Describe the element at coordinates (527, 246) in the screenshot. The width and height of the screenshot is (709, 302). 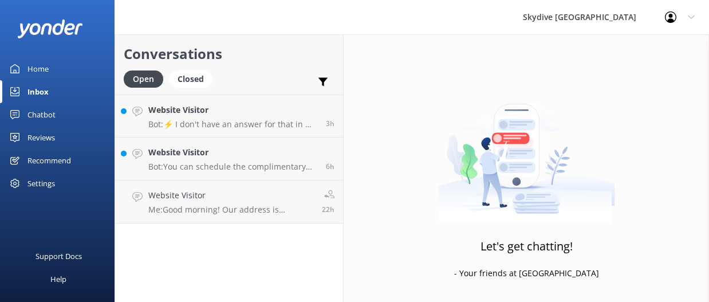
I see `h3: Let's get chatting!` at that location.